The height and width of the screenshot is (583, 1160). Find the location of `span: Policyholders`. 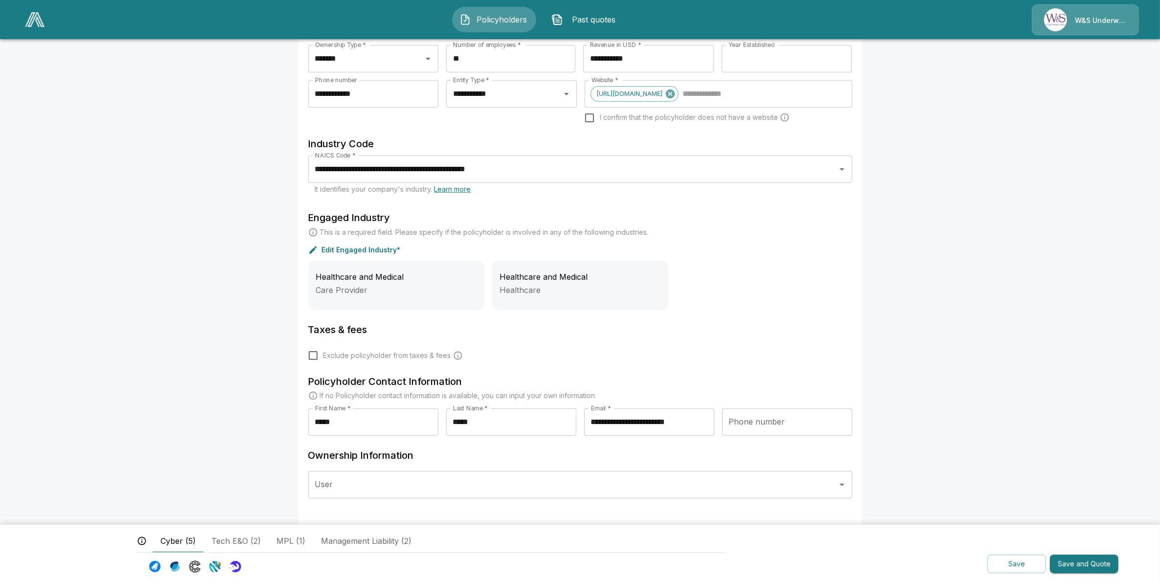

span: Policyholders is located at coordinates (502, 20).